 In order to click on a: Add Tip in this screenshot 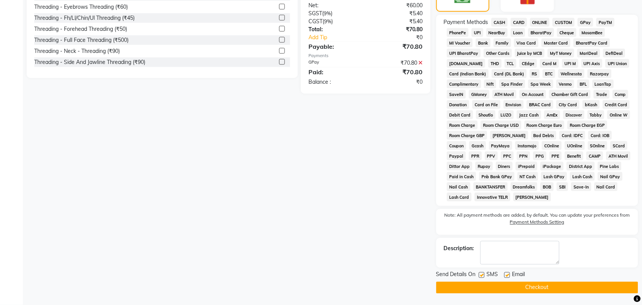, I will do `click(339, 37)`.